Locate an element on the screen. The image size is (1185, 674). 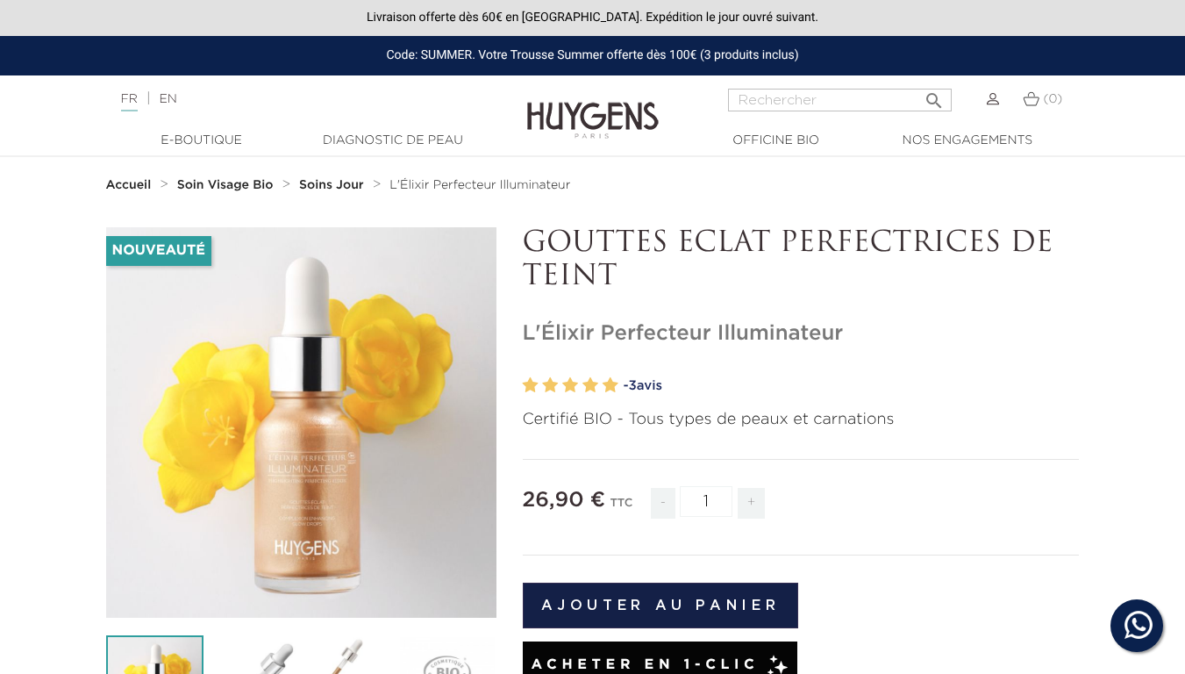
label: 4 is located at coordinates (590, 385).